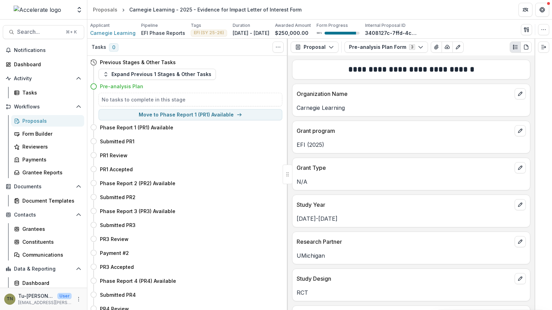 This screenshot has width=552, height=310. Describe the element at coordinates (386, 47) in the screenshot. I see `button: Pre-analysis Plan Form3` at that location.